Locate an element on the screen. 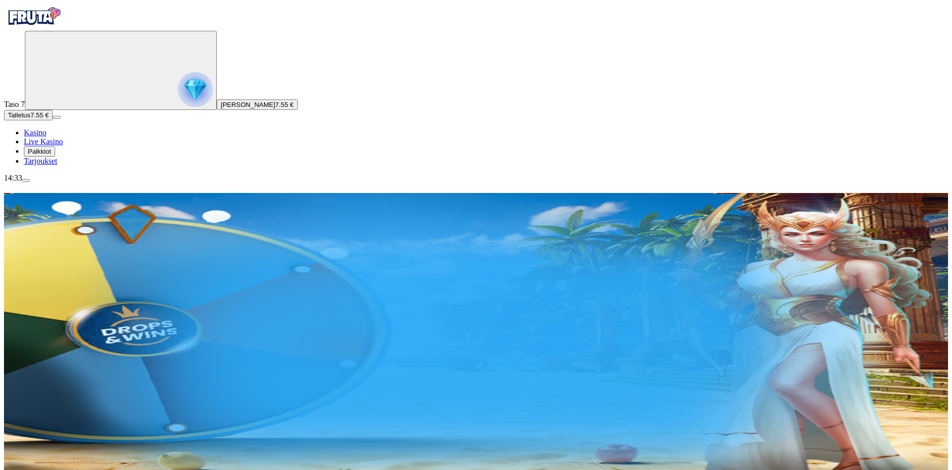  a: Fruta is located at coordinates (34, 26).